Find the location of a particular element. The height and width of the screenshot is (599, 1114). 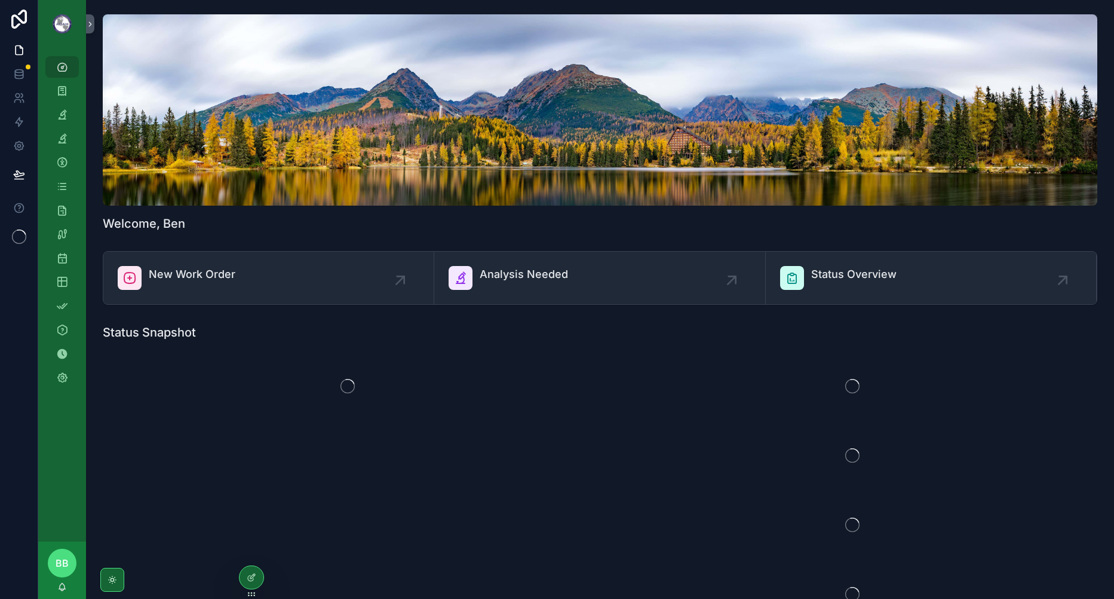

span: Analysis Needed is located at coordinates (524, 274).